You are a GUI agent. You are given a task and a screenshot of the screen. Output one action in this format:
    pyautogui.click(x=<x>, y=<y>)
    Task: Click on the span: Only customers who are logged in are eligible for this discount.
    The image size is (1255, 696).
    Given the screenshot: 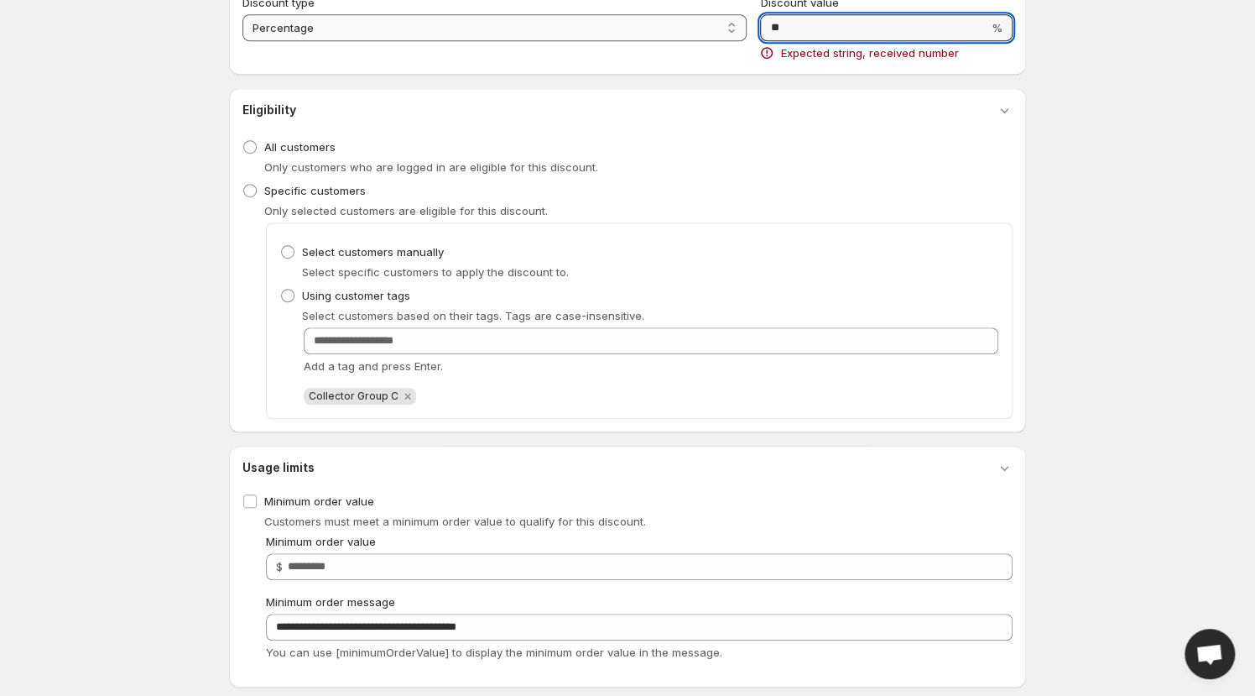 What is the action you would take?
    pyautogui.click(x=431, y=167)
    